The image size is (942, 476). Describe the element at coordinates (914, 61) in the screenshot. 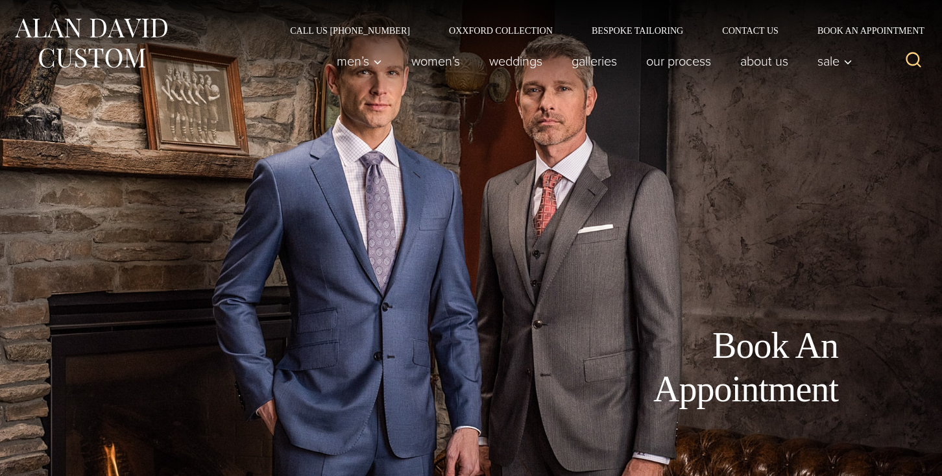

I see `button: View Search Form` at that location.